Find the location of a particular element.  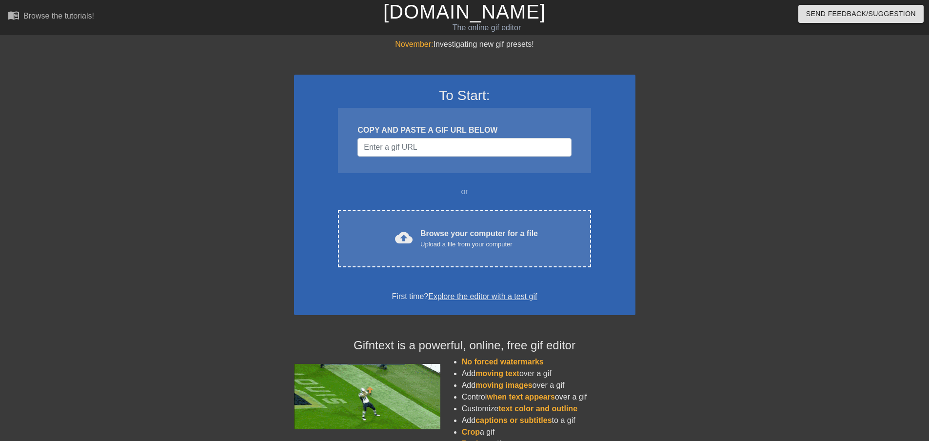

span: menu_book is located at coordinates (14, 15).